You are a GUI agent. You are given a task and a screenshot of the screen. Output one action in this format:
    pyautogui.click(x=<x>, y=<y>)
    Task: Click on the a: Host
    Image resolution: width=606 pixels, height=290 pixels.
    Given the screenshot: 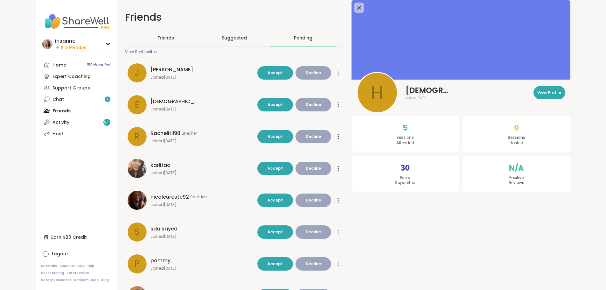 What is the action you would take?
    pyautogui.click(x=76, y=134)
    